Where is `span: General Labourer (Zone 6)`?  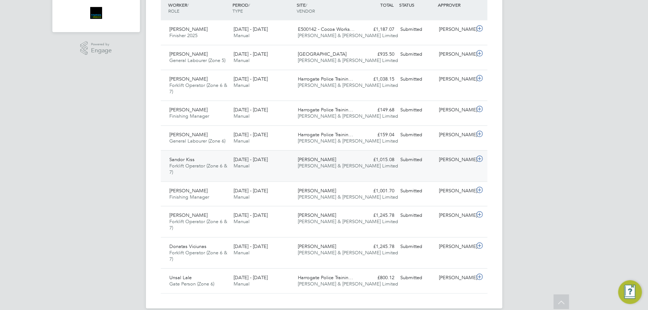 span: General Labourer (Zone 6) is located at coordinates (197, 141).